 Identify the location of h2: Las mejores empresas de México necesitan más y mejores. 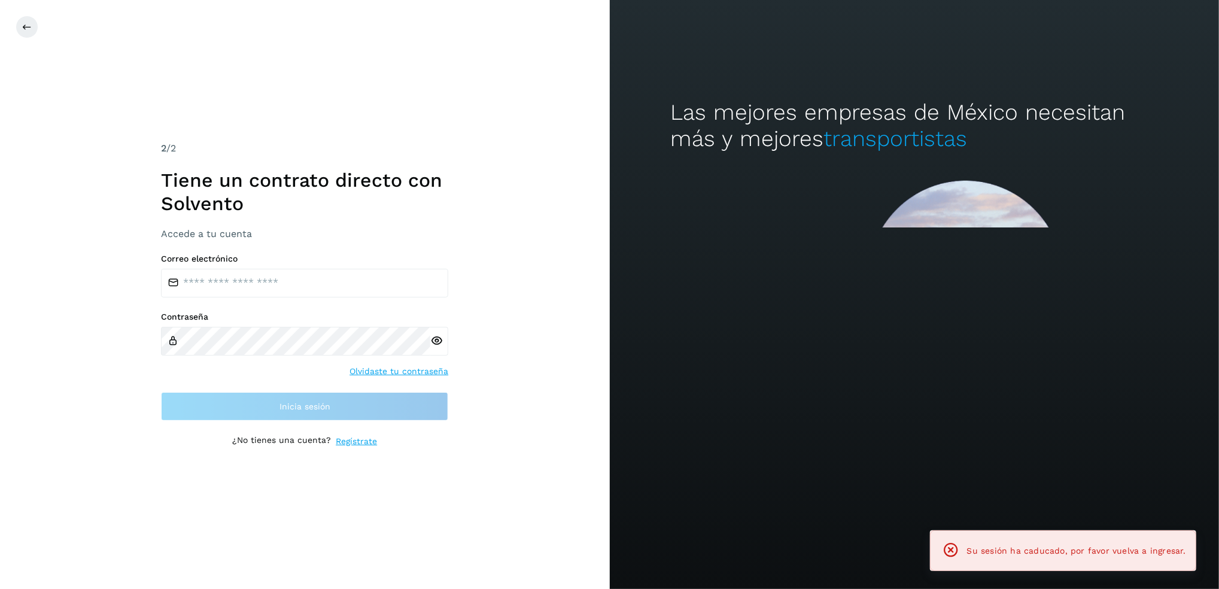
(914, 126).